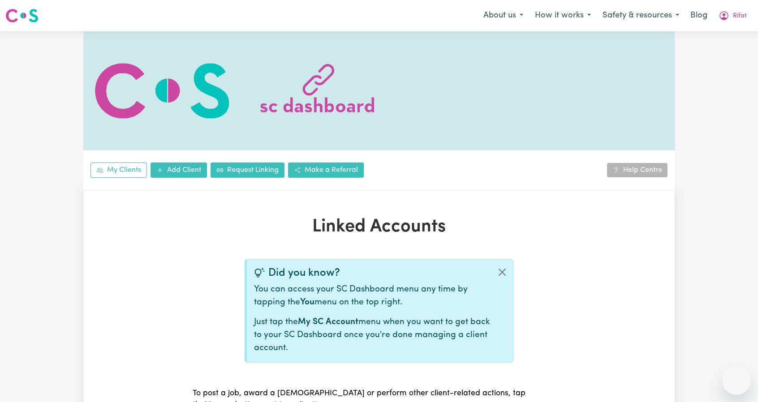  I want to click on button: Close alert, so click(502, 272).